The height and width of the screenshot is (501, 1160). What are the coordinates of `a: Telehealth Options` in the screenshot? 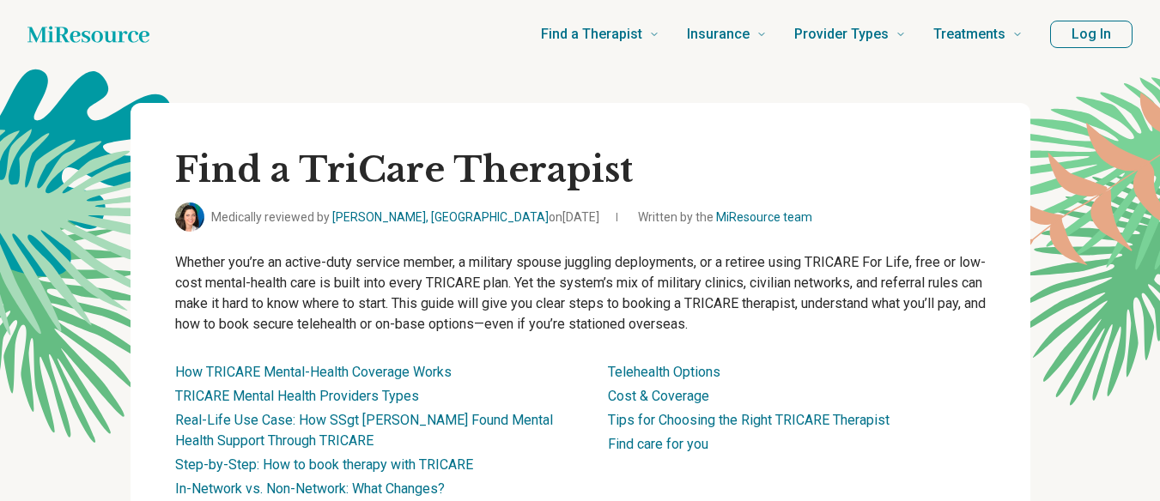 It's located at (664, 372).